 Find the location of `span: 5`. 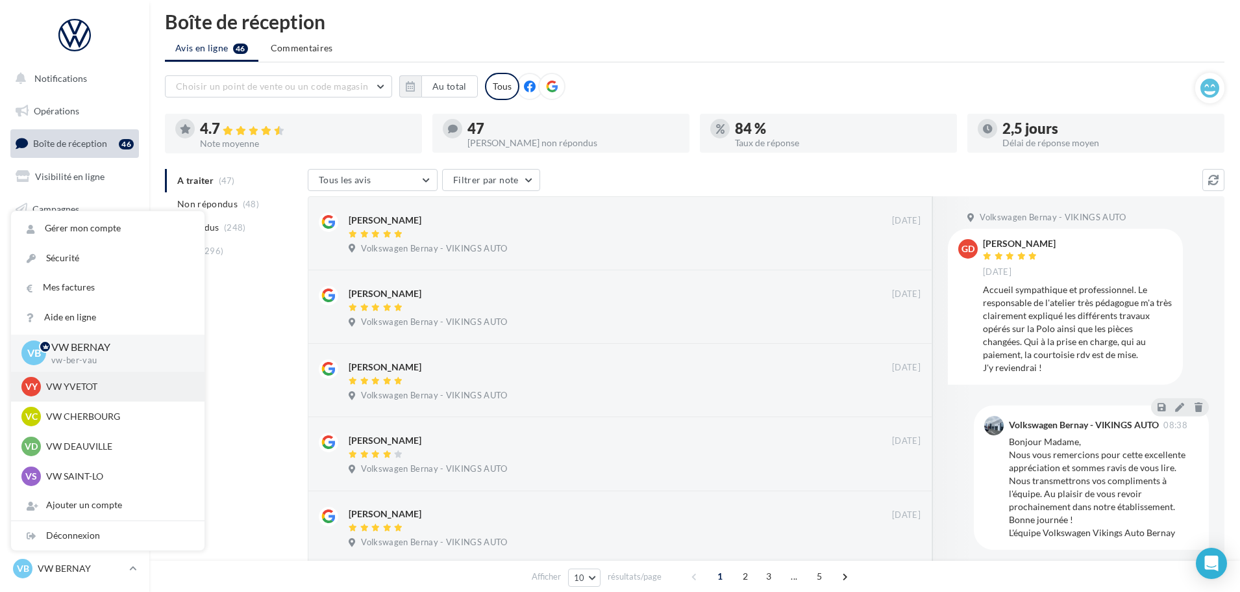

span: 5 is located at coordinates (819, 576).